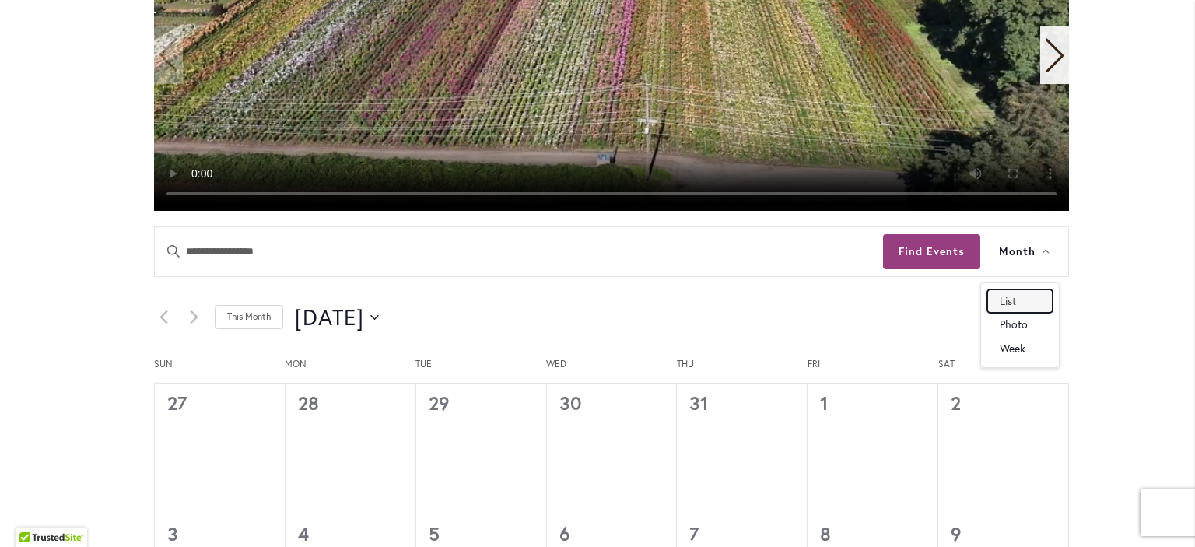  I want to click on a: Week, so click(1020, 348).